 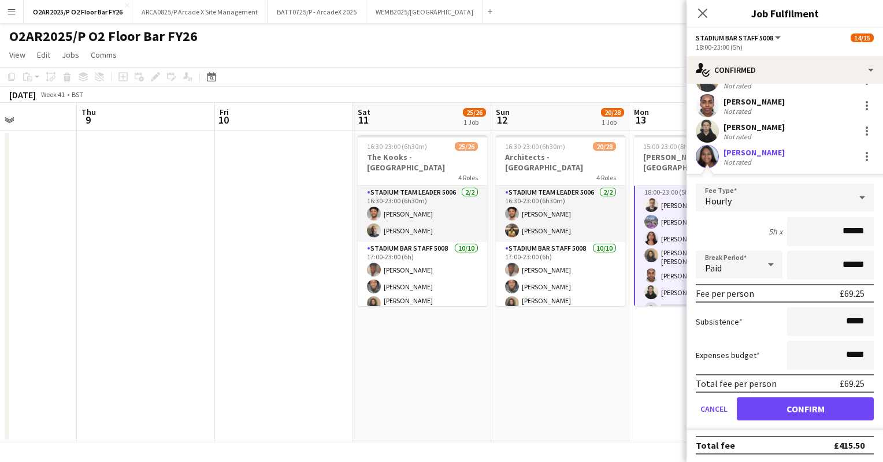 I want to click on span: Edit, so click(x=43, y=55).